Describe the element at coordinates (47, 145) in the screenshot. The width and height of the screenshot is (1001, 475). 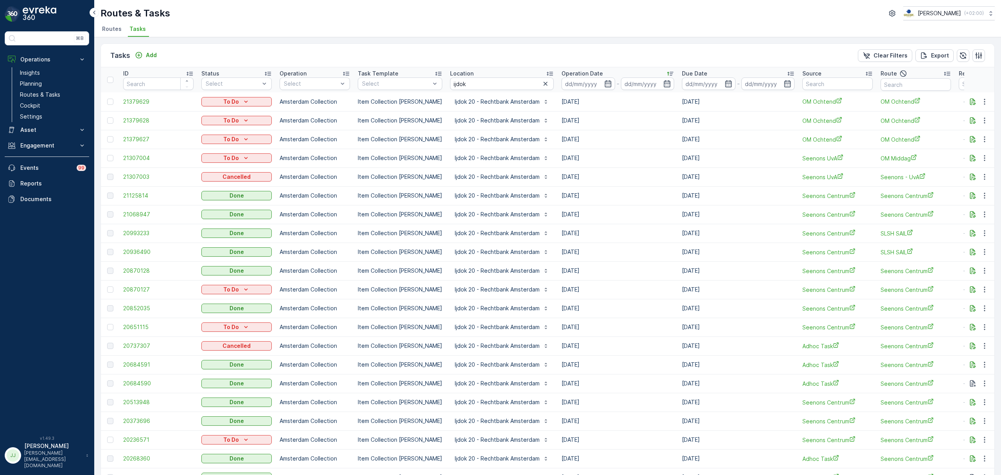
I see `button: Engagement` at that location.